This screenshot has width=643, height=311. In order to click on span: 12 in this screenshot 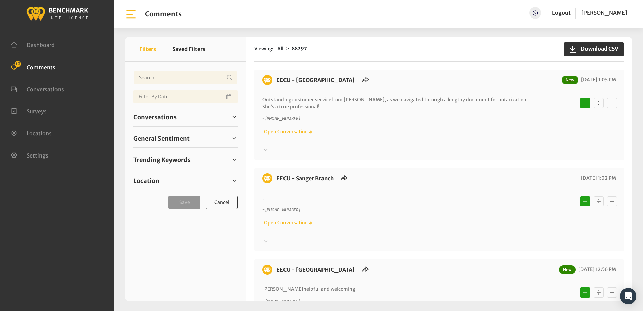, I will do `click(18, 64)`.